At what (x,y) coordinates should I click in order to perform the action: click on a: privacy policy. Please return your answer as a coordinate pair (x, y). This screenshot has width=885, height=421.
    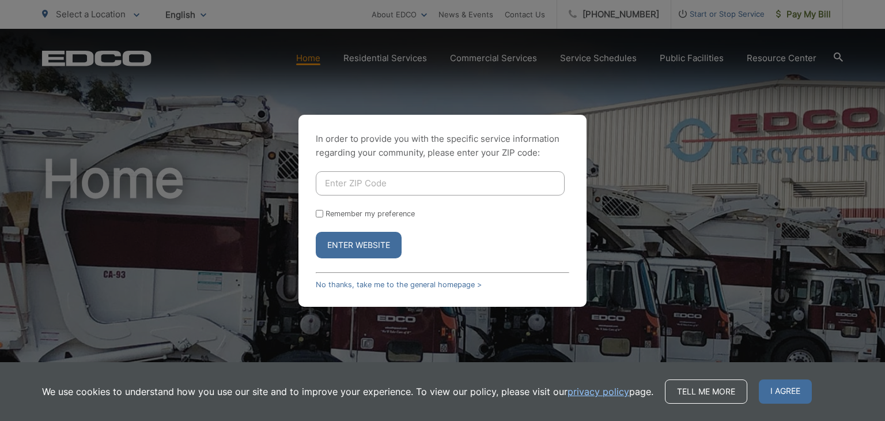
    Looking at the image, I should click on (598, 391).